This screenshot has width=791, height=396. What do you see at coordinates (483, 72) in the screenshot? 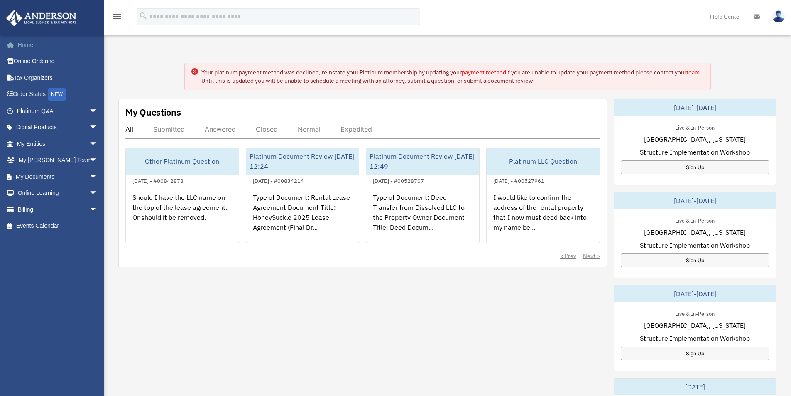
I see `a: payment method` at bounding box center [483, 72].